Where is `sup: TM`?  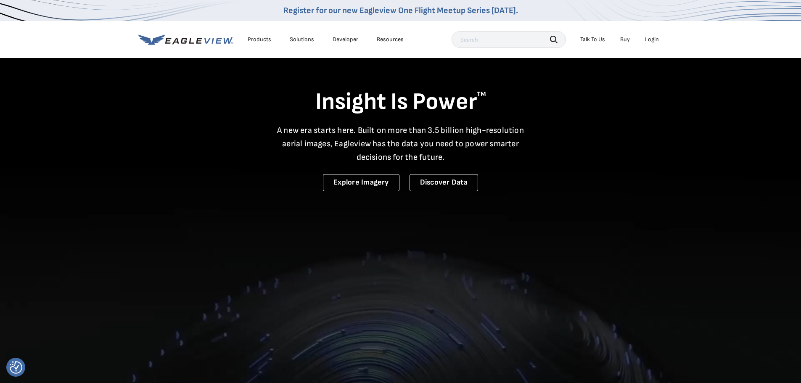
sup: TM is located at coordinates (481, 94).